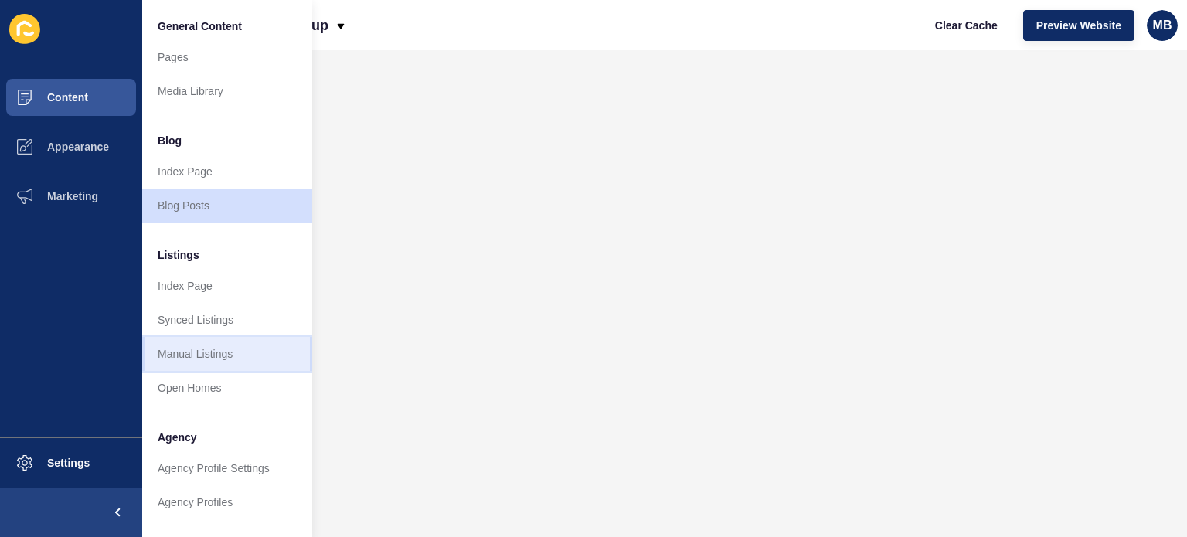  I want to click on span: Clear Cache, so click(966, 26).